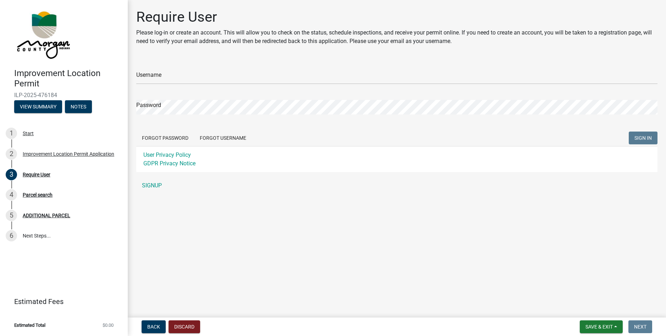 The height and width of the screenshot is (336, 666). What do you see at coordinates (38, 107) in the screenshot?
I see `button: View Summary` at bounding box center [38, 107].